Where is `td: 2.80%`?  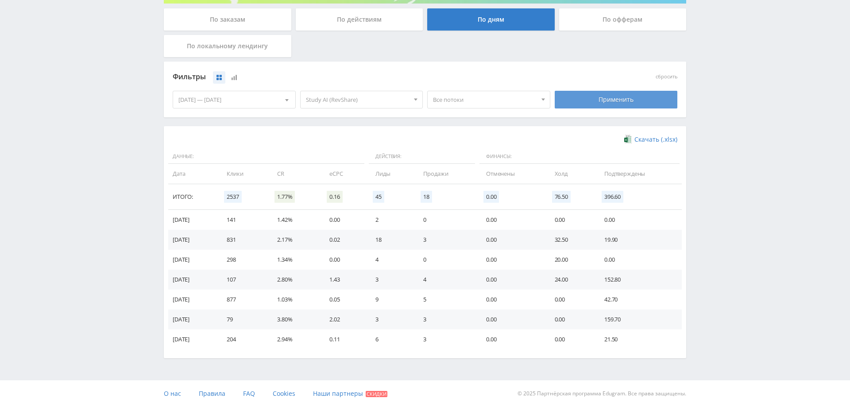
td: 2.80% is located at coordinates (294, 279).